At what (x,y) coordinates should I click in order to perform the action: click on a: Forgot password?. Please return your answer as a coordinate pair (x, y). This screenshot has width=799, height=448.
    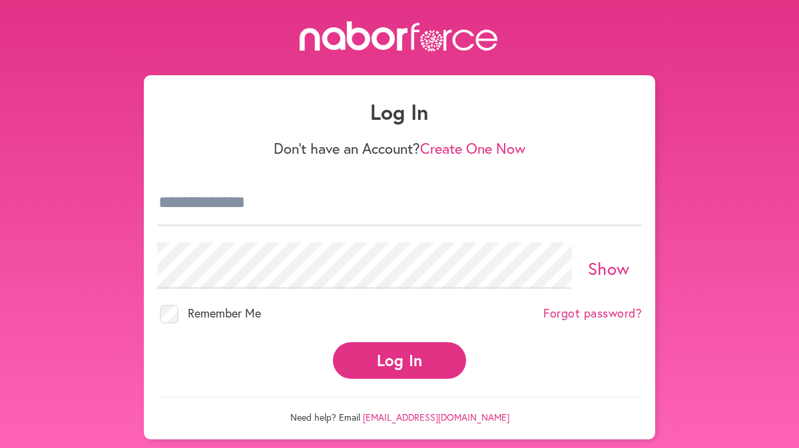
    Looking at the image, I should click on (593, 314).